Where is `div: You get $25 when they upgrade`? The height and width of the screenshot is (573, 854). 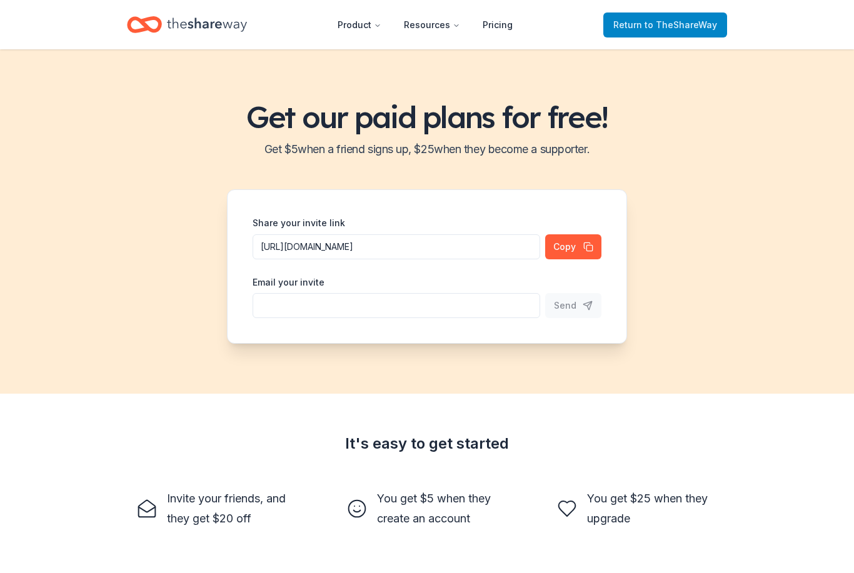
div: You get $25 when they upgrade is located at coordinates (652, 509).